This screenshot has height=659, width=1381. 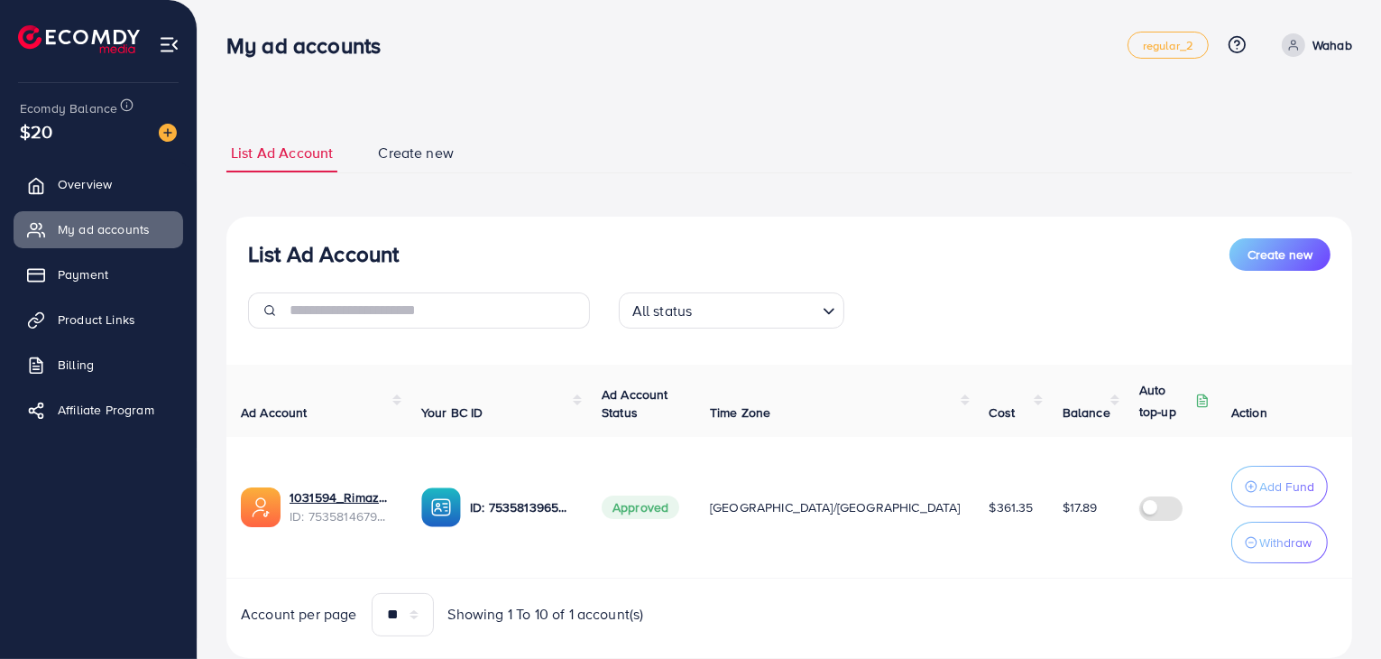 I want to click on p: Add Fund, so click(x=1286, y=486).